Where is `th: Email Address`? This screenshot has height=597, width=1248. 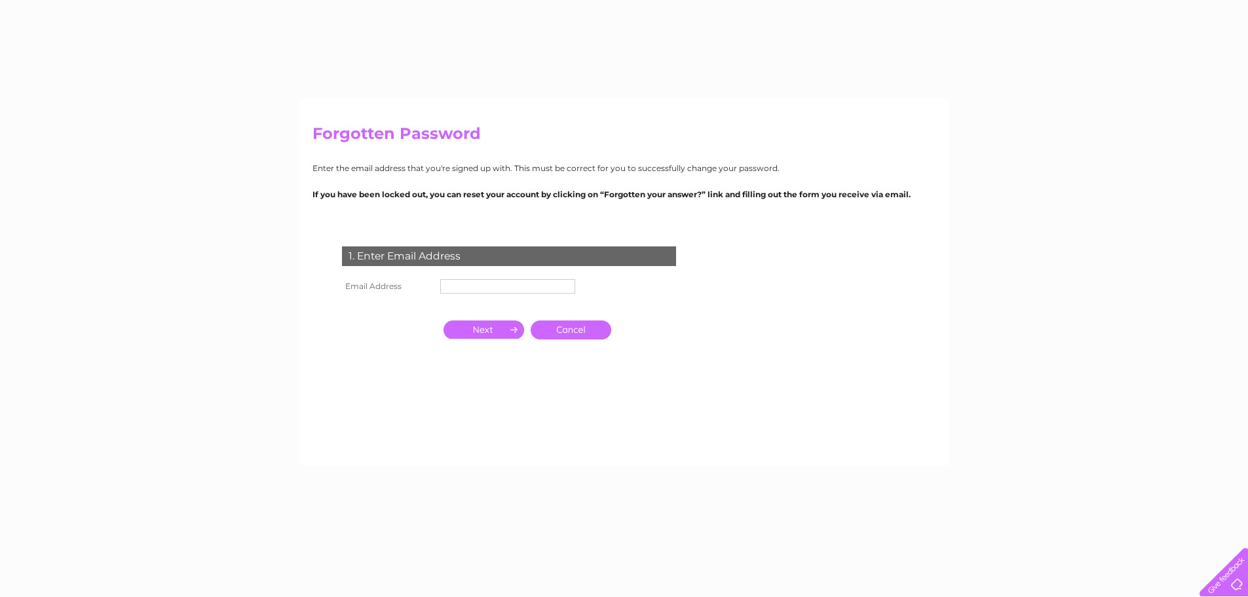
th: Email Address is located at coordinates (388, 286).